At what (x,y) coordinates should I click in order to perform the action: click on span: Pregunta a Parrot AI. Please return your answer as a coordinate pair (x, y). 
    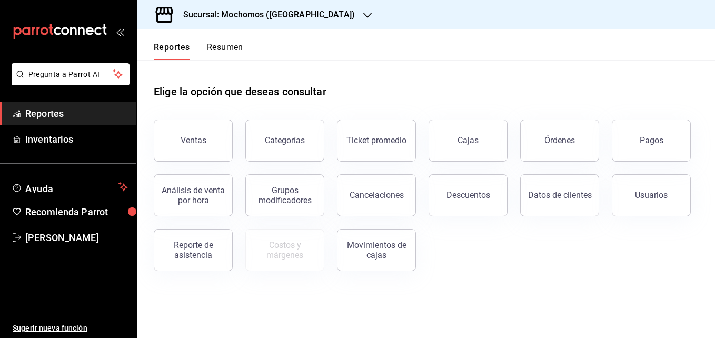
    Looking at the image, I should click on (71, 74).